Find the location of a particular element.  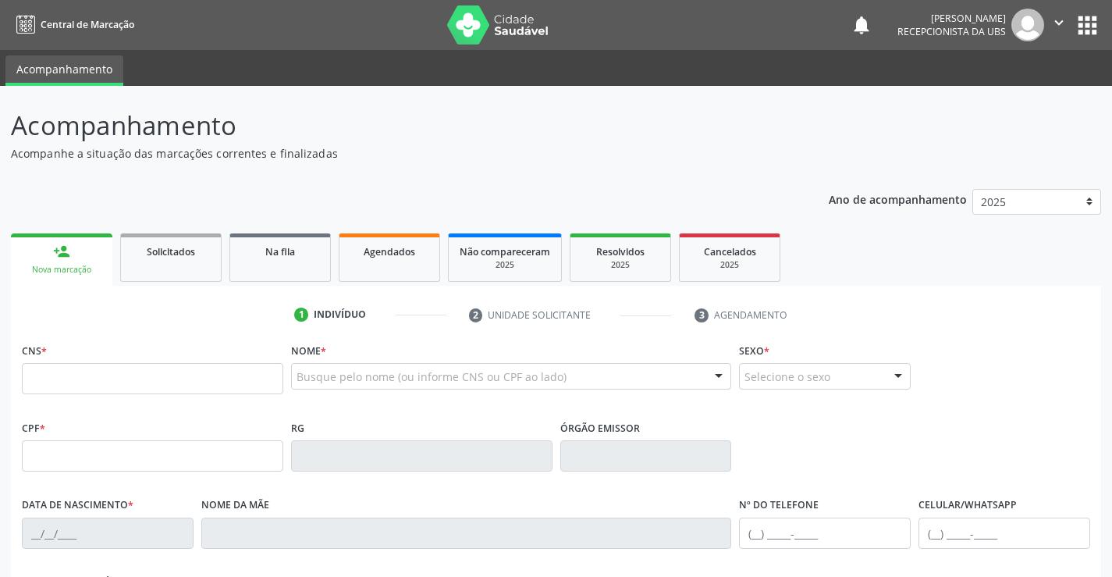

div: person_add is located at coordinates (62, 251).